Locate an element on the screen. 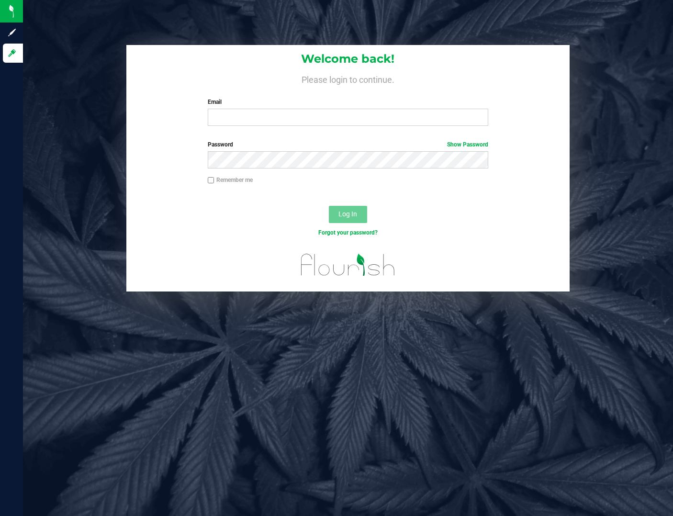 This screenshot has width=673, height=516. span: Log In is located at coordinates (348, 214).